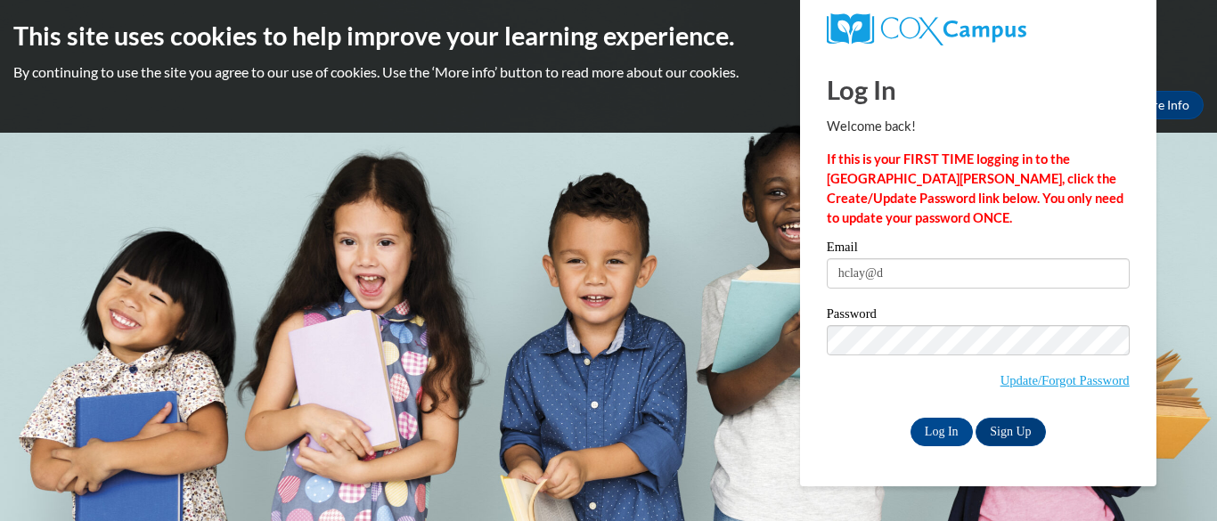 The height and width of the screenshot is (521, 1217). Describe the element at coordinates (978, 249) in the screenshot. I see `label: Email` at that location.